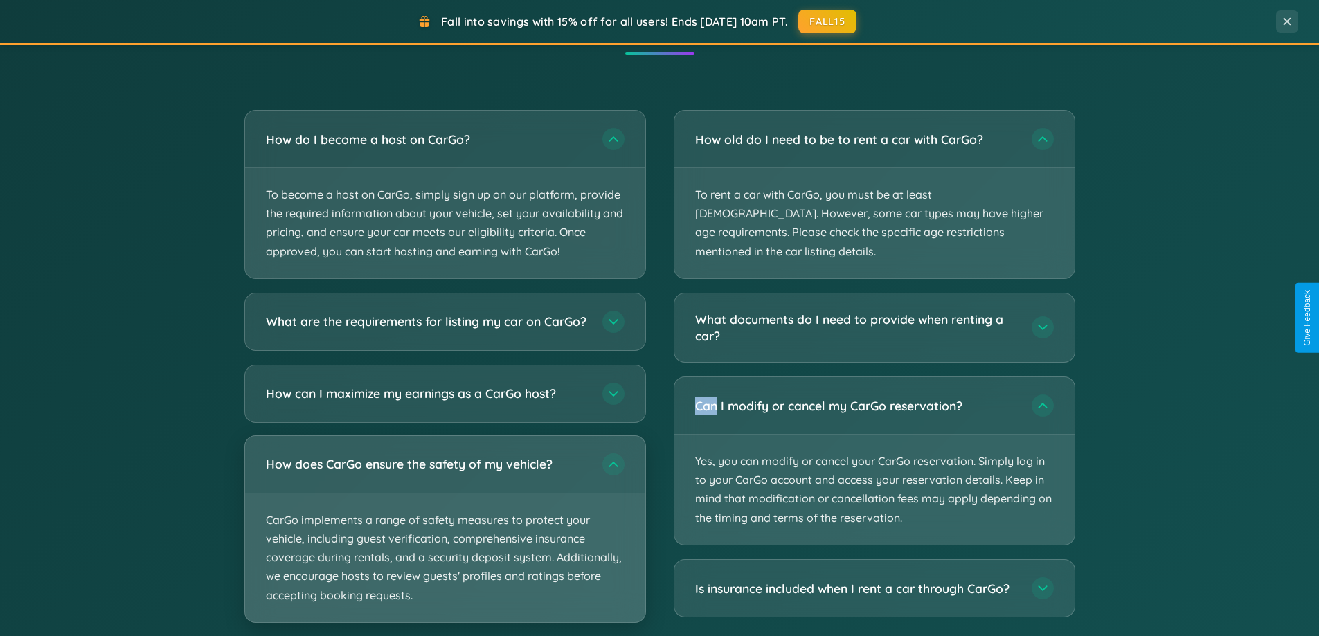 The image size is (1319, 636). Describe the element at coordinates (445, 558) in the screenshot. I see `p: CarGo implements a range of safety measures to protect your vehicle, including guest verification...` at that location.